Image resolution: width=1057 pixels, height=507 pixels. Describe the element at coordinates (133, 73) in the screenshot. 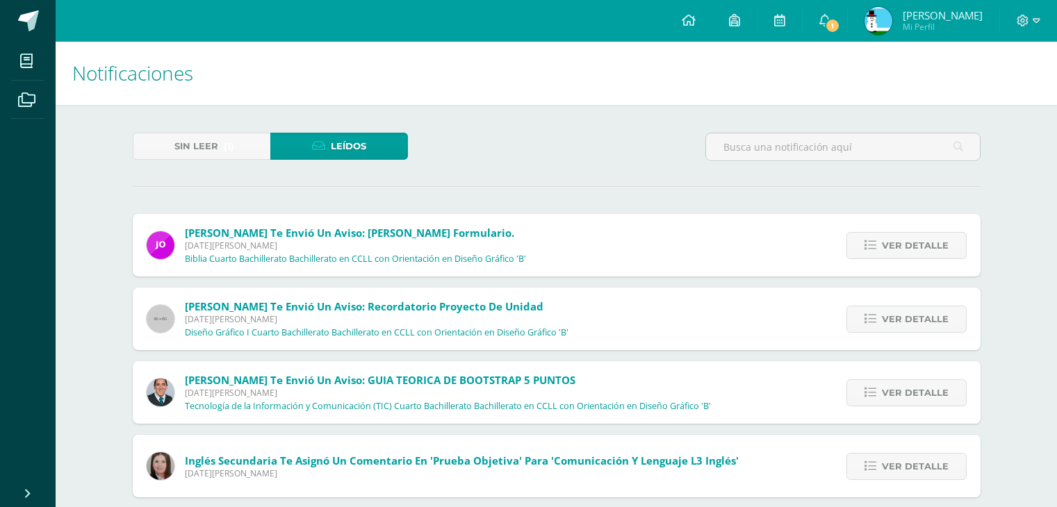

I see `span: Notificaciones` at that location.